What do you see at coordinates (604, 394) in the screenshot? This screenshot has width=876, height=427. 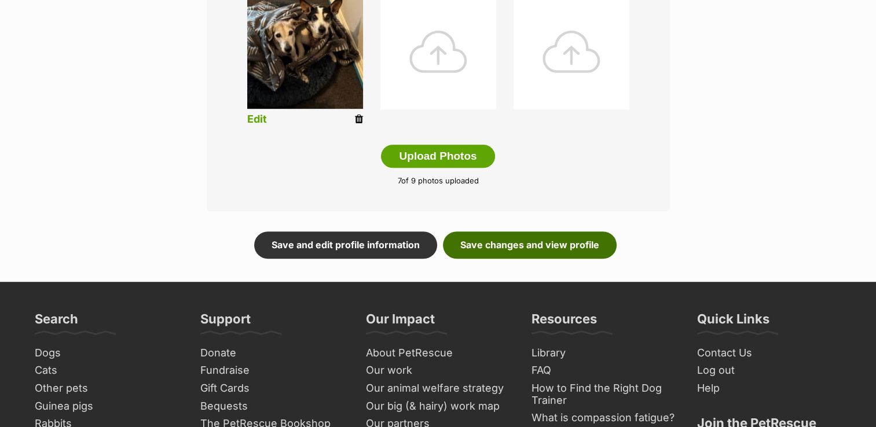 I see `a: How to Find the Right Dog Trainer` at bounding box center [604, 394].